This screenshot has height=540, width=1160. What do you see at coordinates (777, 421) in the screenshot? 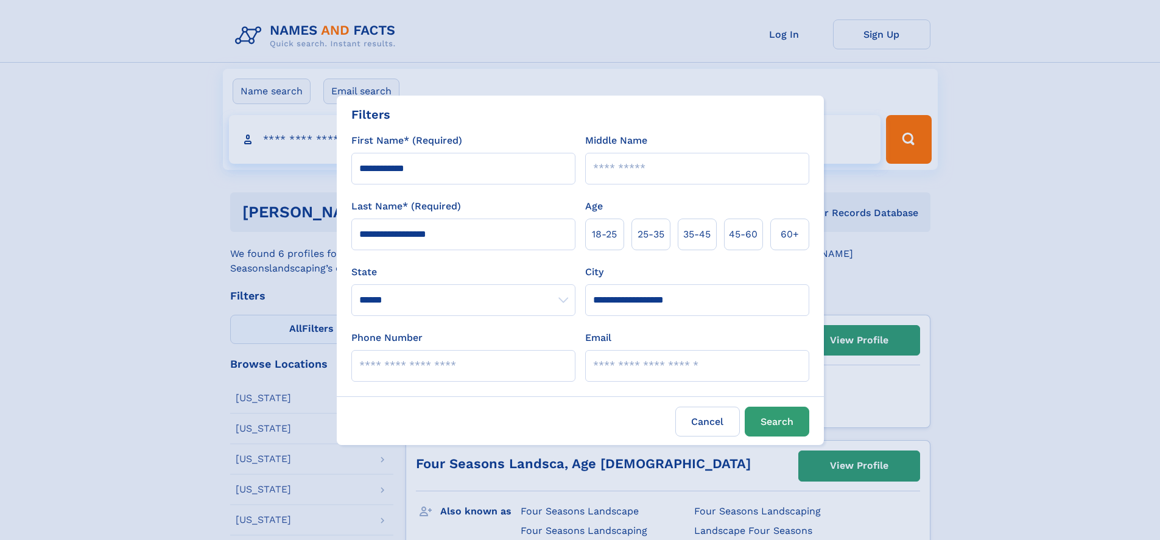
I see `button: Search` at bounding box center [777, 421].